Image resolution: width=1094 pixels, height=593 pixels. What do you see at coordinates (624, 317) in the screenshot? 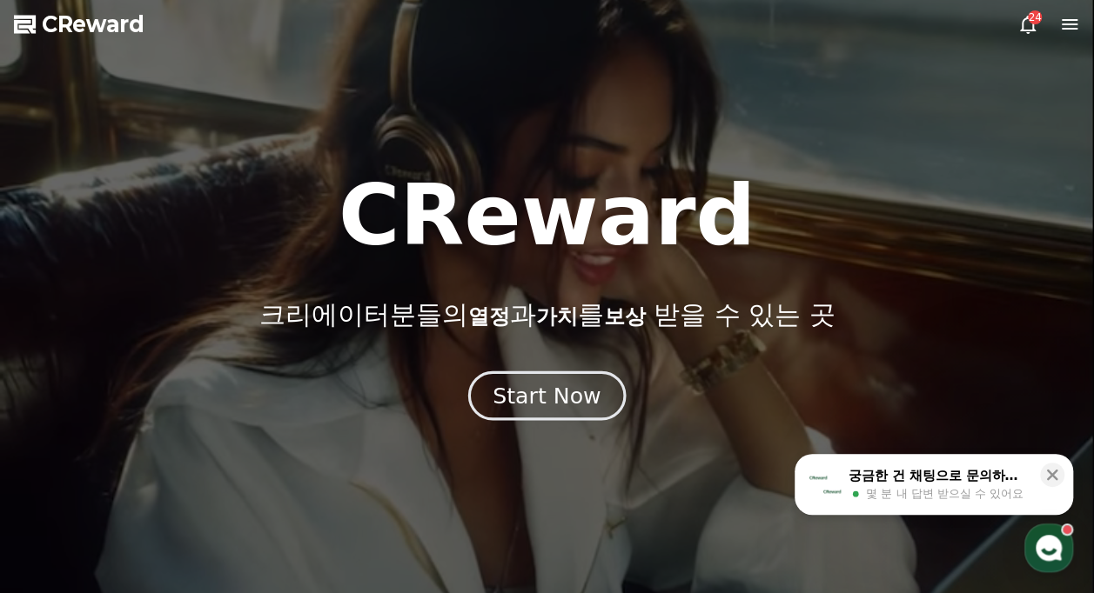
I see `span: 보상` at bounding box center [624, 317].